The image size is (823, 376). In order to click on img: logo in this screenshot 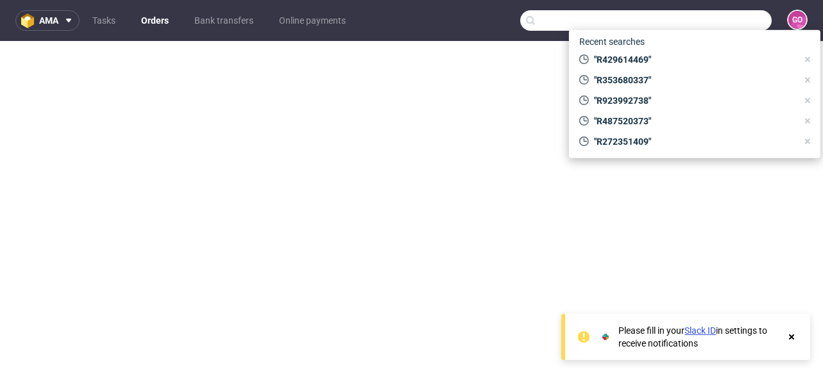, I will do `click(30, 21)`.